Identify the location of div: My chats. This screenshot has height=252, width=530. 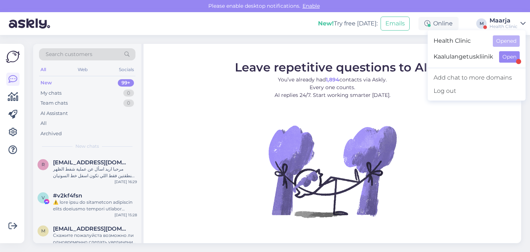
(51, 93).